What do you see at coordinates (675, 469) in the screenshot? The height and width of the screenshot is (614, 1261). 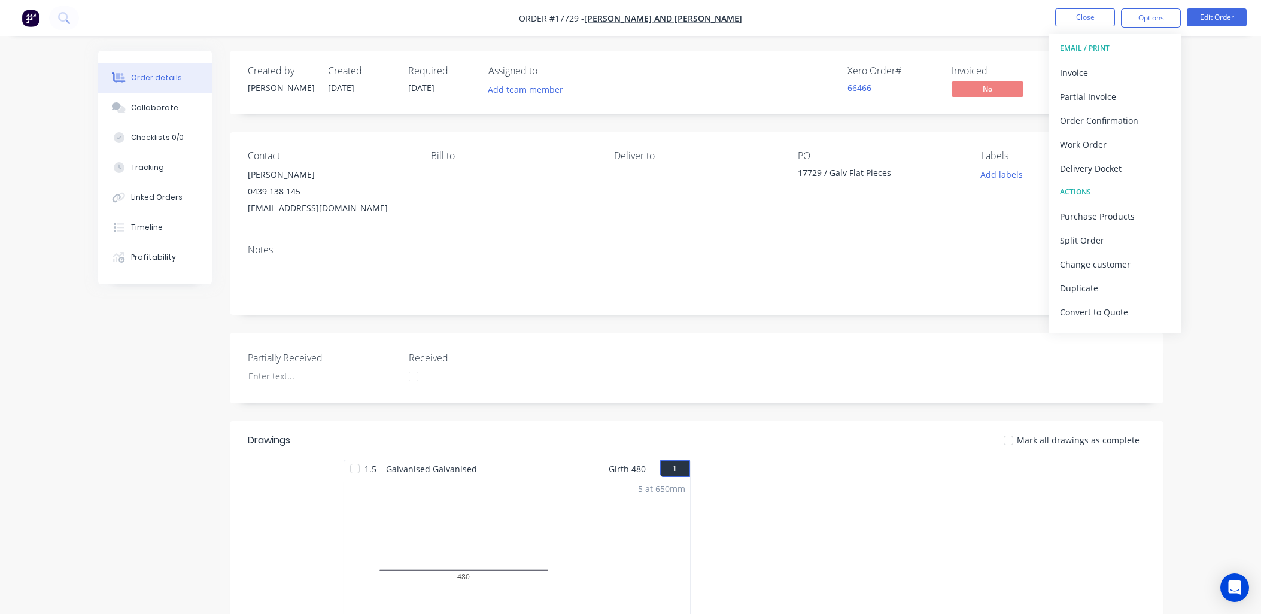 I see `button: 1` at bounding box center [675, 469].